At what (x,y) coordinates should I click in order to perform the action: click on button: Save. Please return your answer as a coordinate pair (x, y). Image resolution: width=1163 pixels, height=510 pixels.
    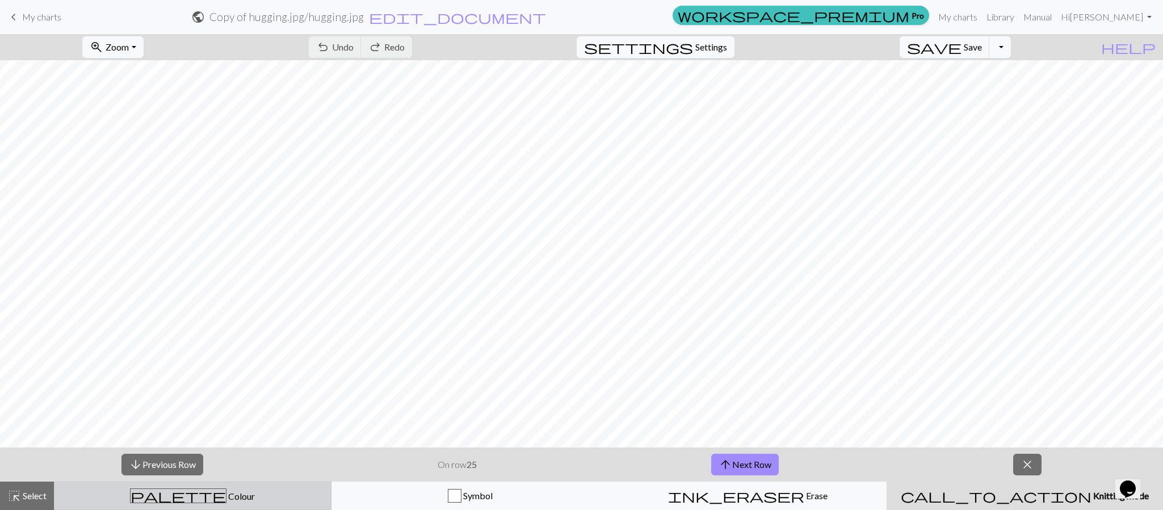
    Looking at the image, I should click on (944, 47).